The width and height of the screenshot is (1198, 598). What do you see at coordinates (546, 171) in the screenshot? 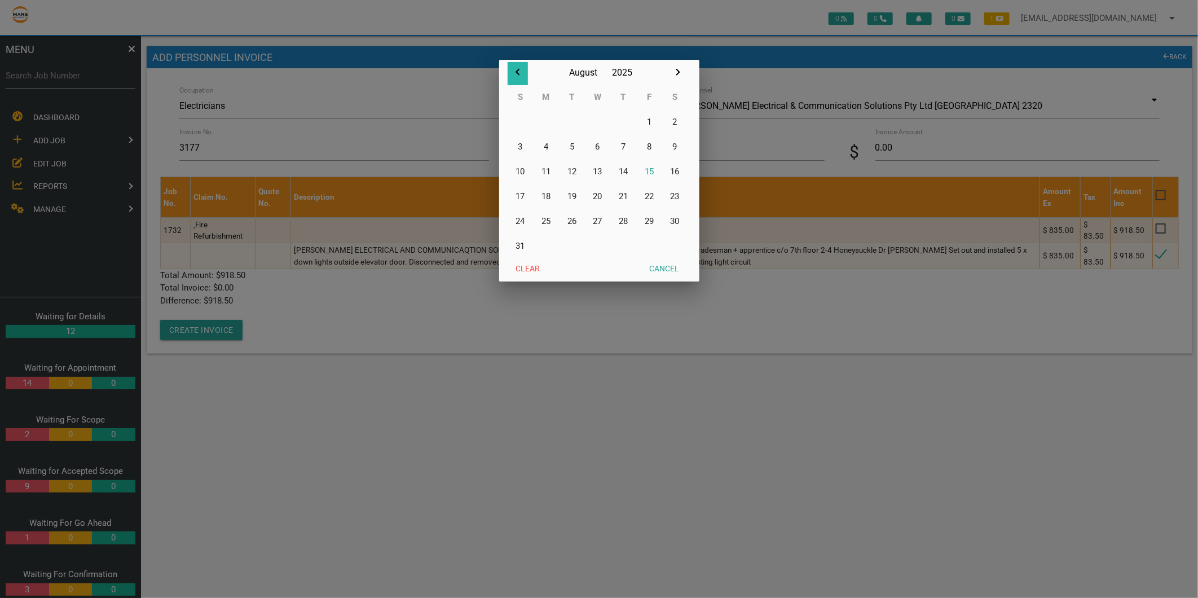
I see `button: 11` at bounding box center [546, 171].